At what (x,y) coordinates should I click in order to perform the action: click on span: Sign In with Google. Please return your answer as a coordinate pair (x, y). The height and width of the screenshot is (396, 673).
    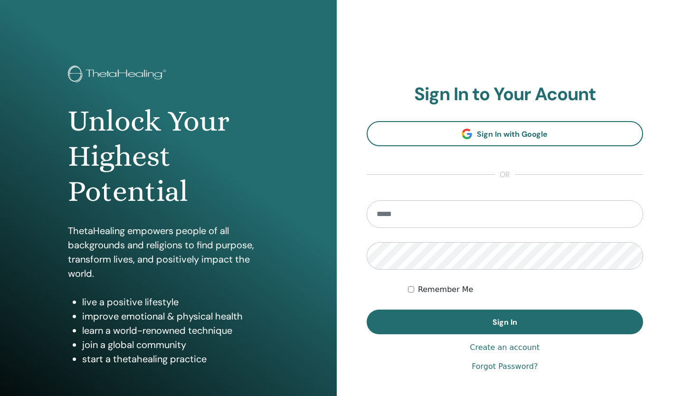
    Looking at the image, I should click on (512, 134).